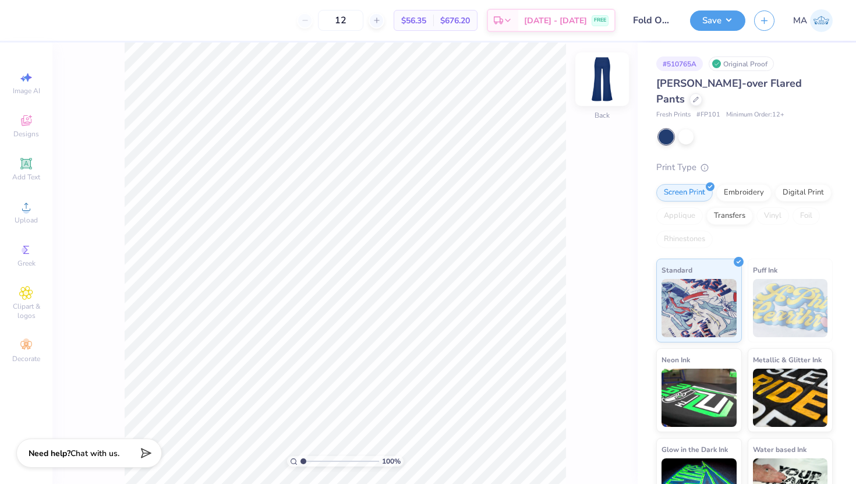 This screenshot has width=856, height=484. Describe the element at coordinates (800, 20) in the screenshot. I see `span: MA` at that location.